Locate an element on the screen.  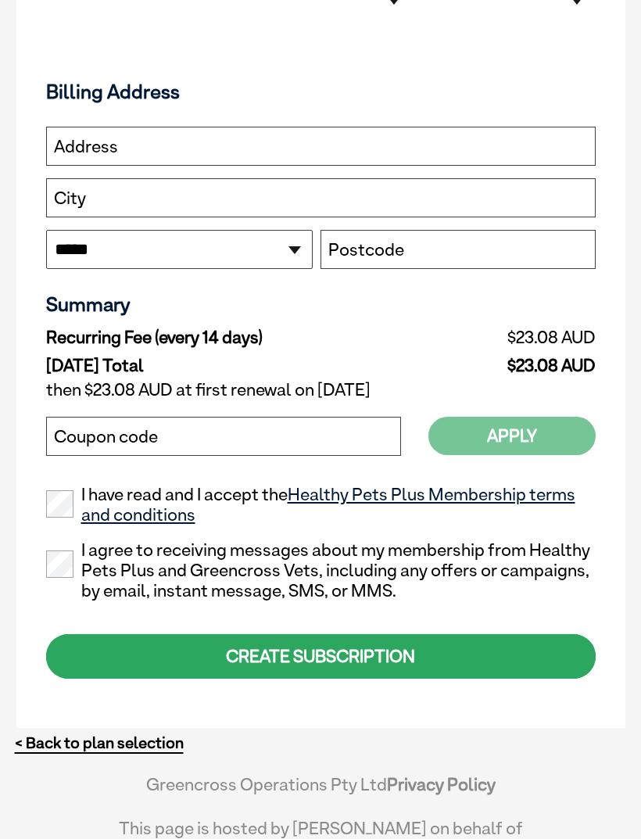
a: Privacy Policy is located at coordinates (441, 784).